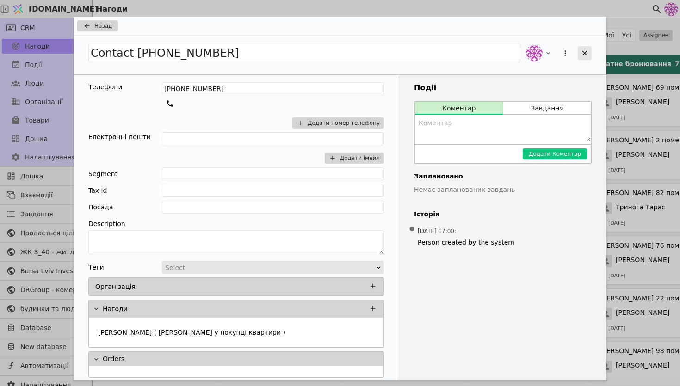  Describe the element at coordinates (96, 267) in the screenshot. I see `div: Теги` at that location.